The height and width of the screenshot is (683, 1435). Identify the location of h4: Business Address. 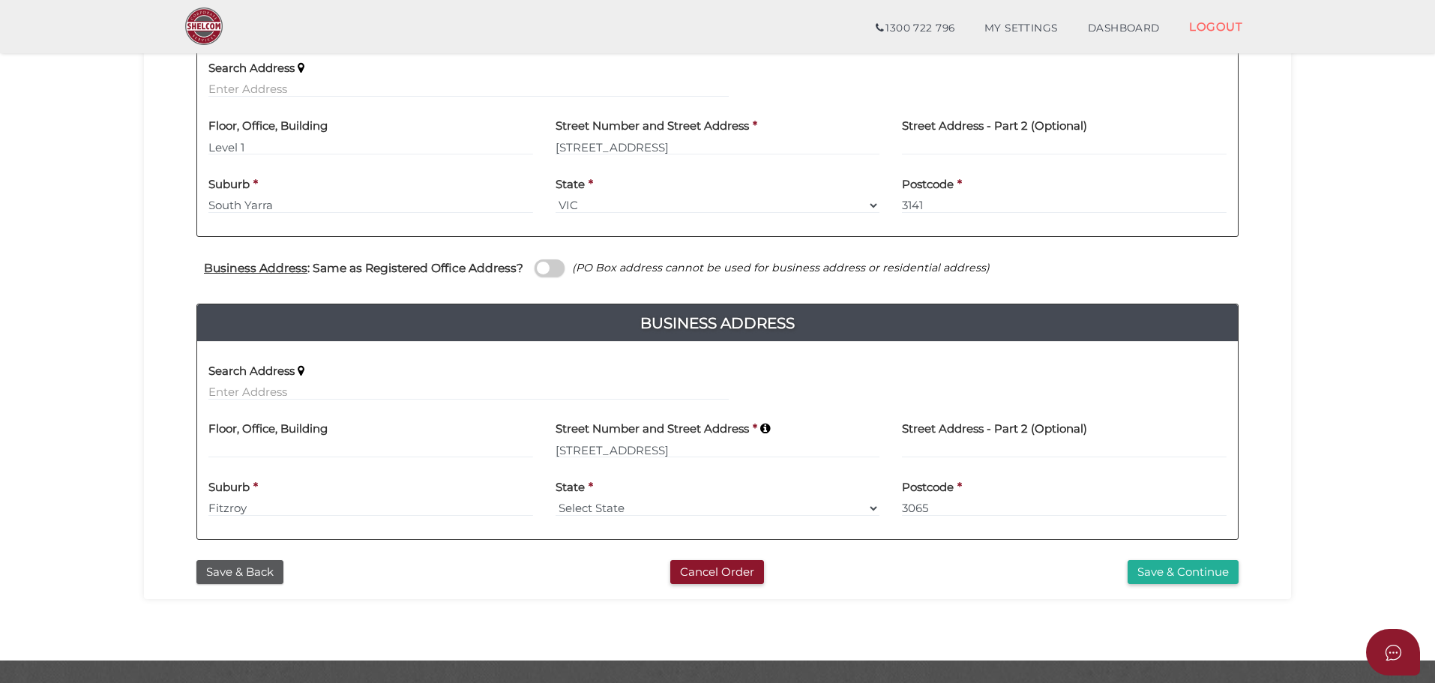
(718, 323).